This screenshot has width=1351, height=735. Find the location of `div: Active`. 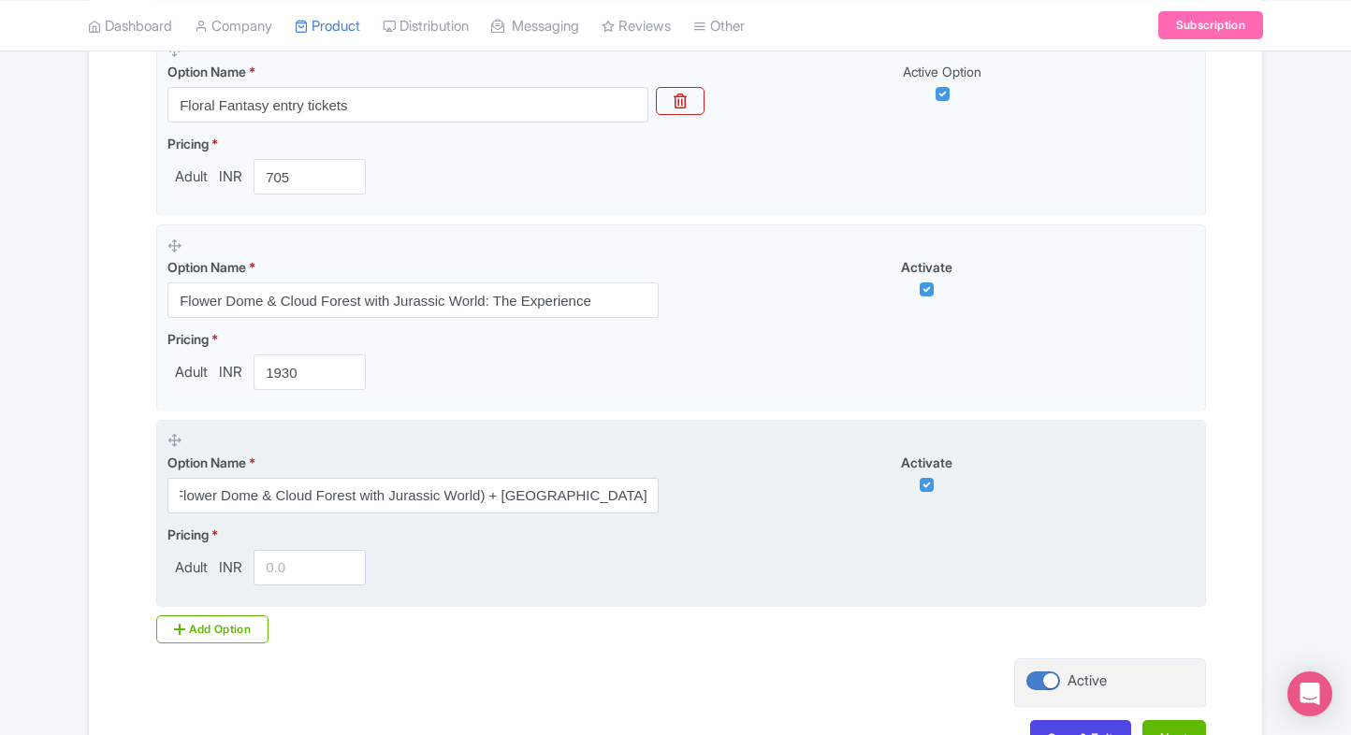

div: Active is located at coordinates (1087, 681).